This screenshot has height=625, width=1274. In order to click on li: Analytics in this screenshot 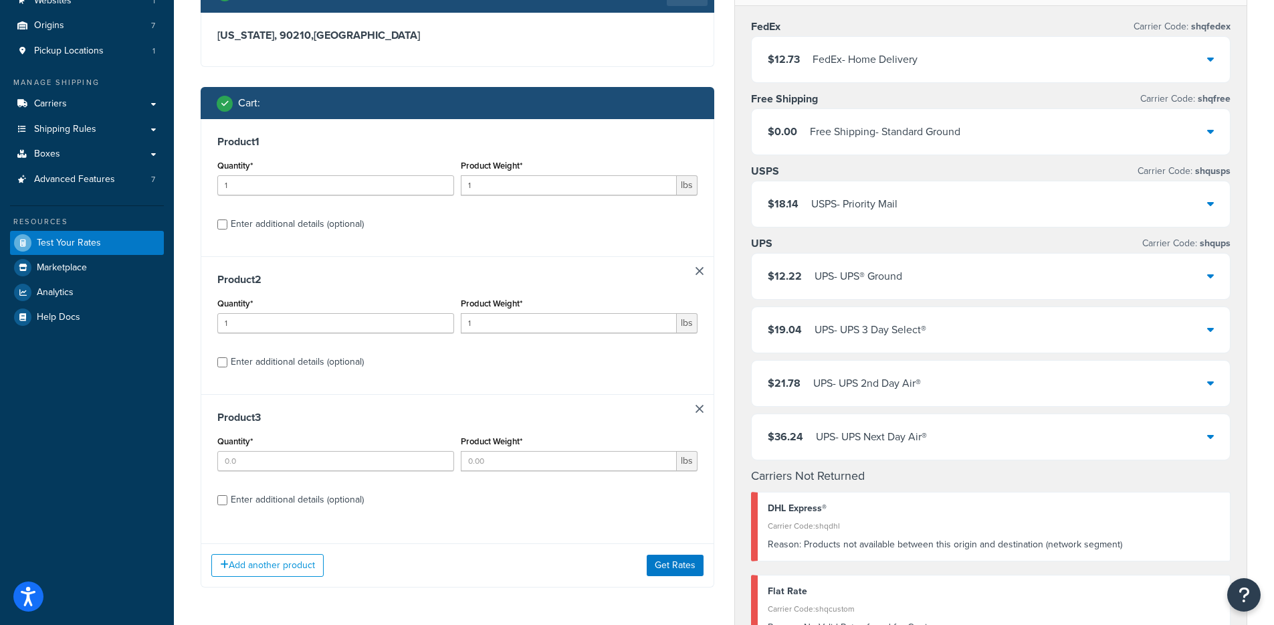, I will do `click(87, 292)`.